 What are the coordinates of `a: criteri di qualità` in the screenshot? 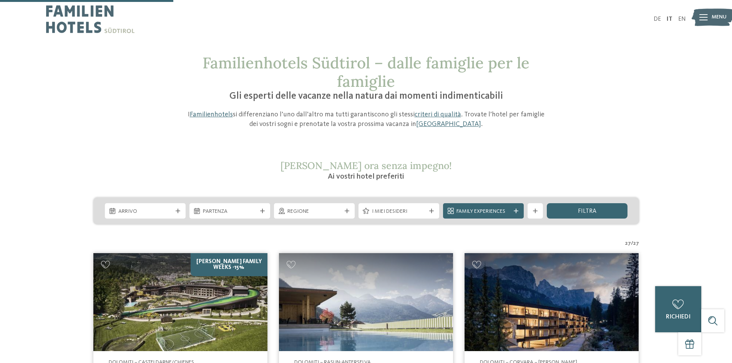 It's located at (438, 115).